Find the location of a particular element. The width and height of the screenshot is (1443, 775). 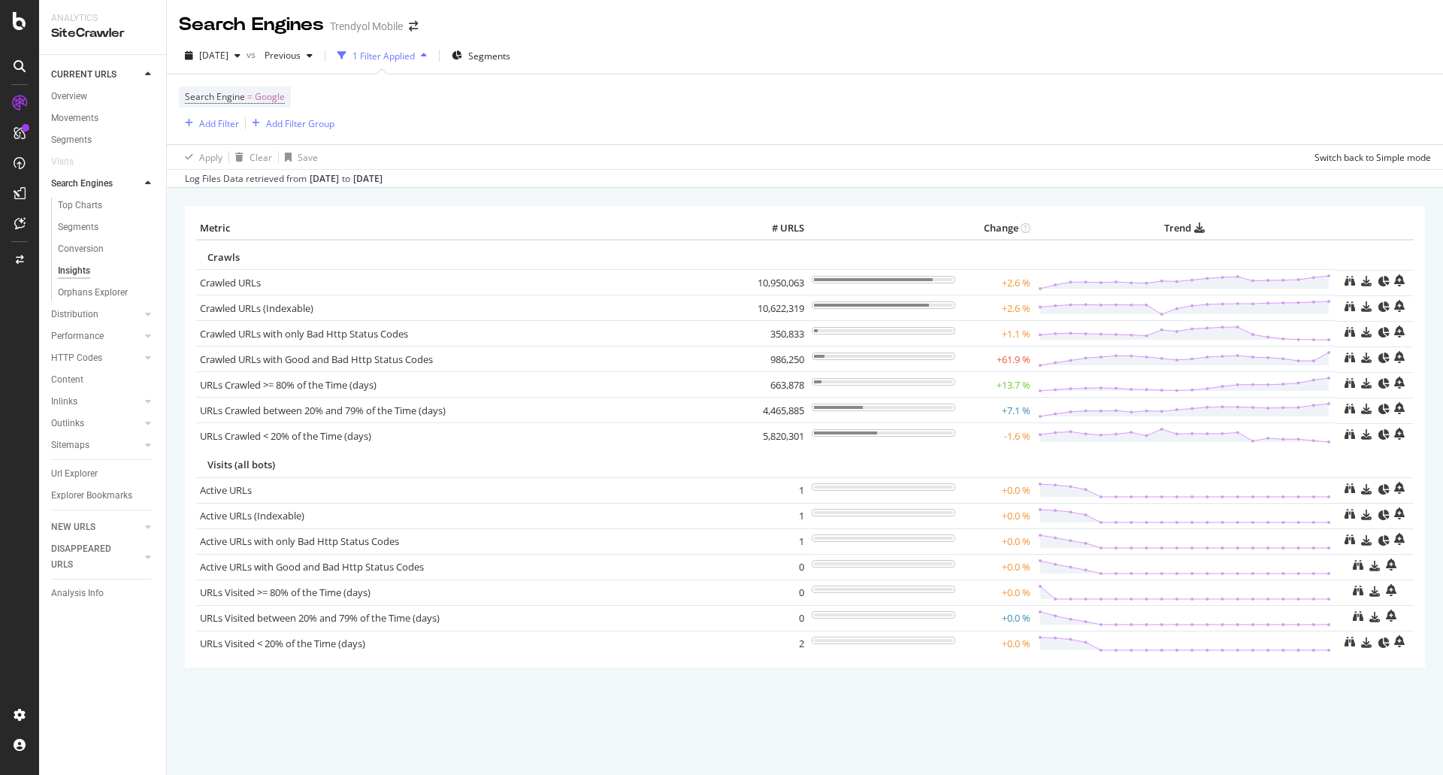

button: Save is located at coordinates (298, 157).